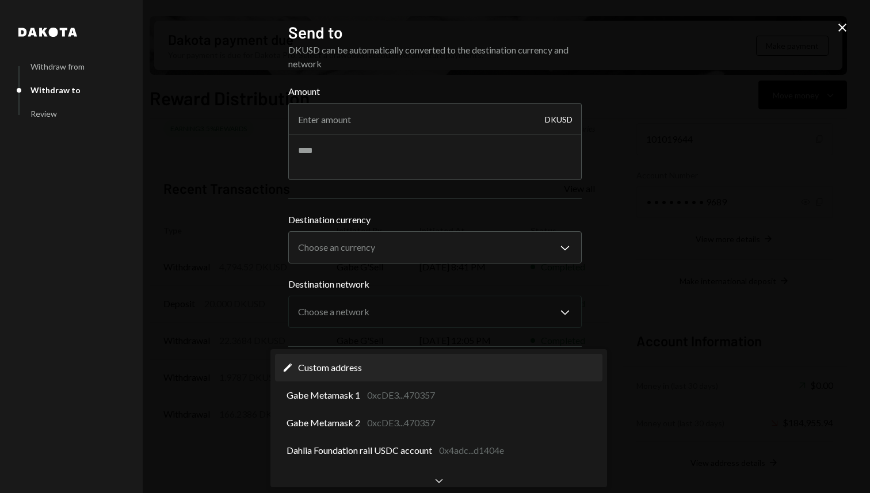  I want to click on button: Destination network, so click(435, 312).